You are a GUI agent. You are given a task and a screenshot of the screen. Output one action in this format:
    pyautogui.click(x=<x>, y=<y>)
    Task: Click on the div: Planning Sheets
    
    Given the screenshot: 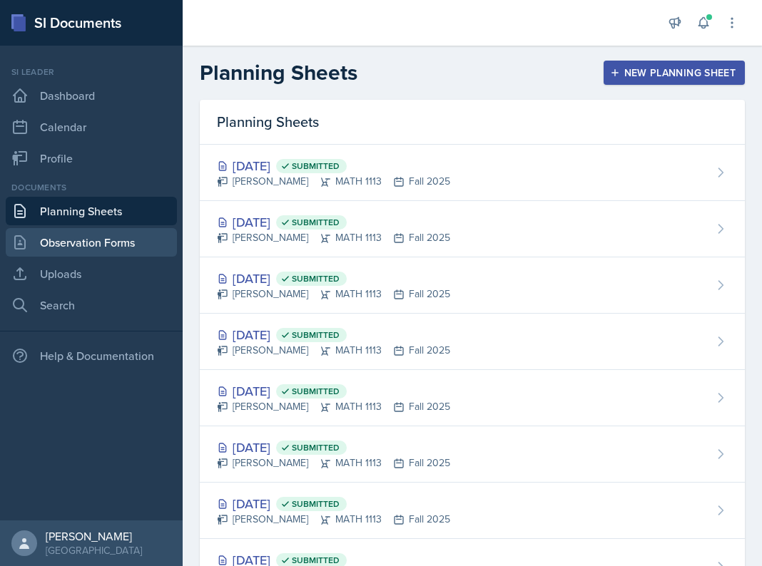 What is the action you would take?
    pyautogui.click(x=472, y=122)
    